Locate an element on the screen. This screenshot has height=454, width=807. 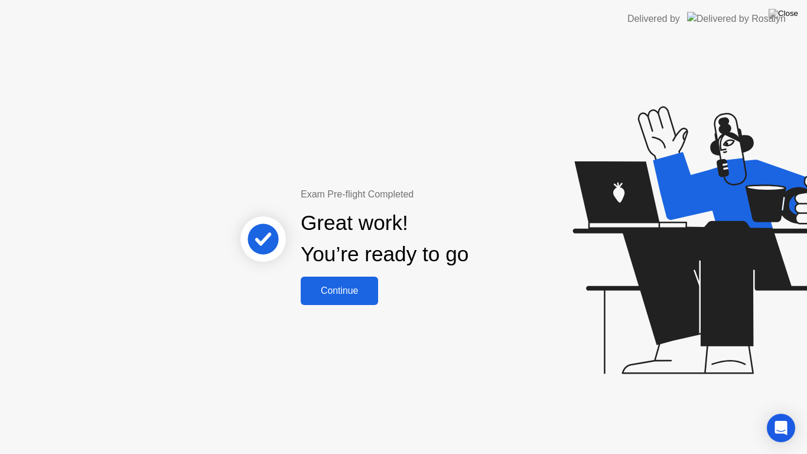
img: Delivered by Rosalyn is located at coordinates (736, 18).